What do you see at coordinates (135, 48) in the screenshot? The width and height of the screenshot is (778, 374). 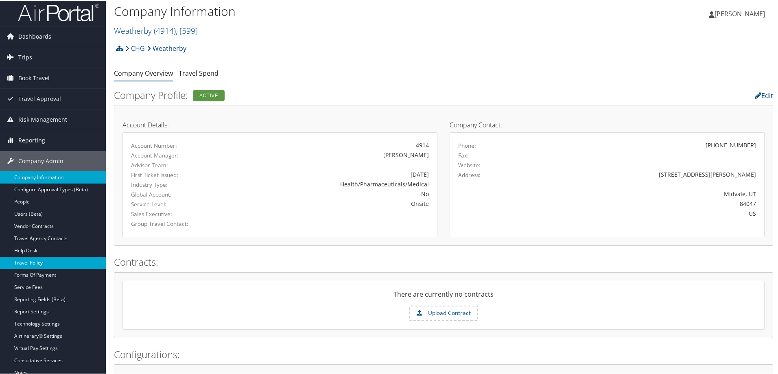 I see `a: CHG` at bounding box center [135, 48].